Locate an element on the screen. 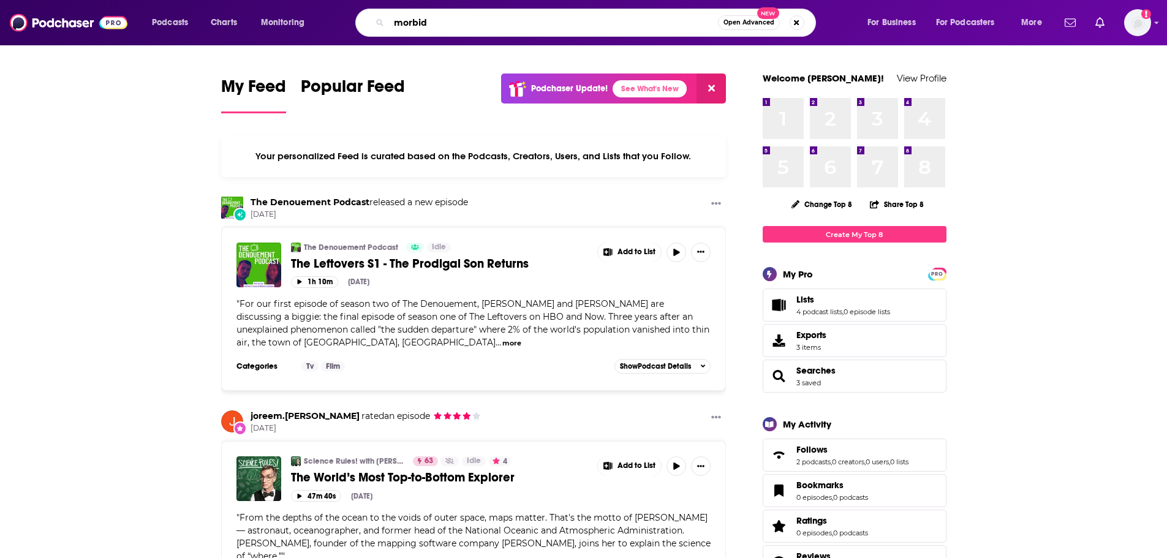 This screenshot has width=1167, height=558. input: Search podcasts, credits, & more... is located at coordinates (553, 23).